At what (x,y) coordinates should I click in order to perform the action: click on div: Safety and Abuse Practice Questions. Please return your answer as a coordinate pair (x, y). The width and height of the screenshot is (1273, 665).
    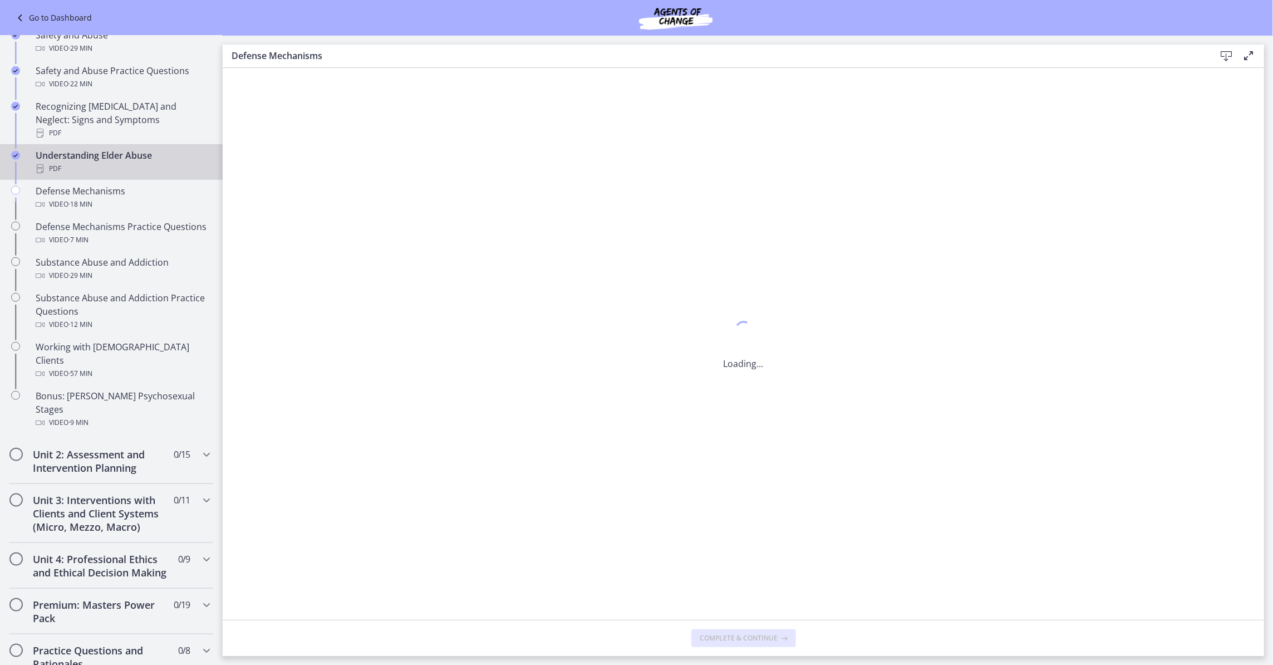
    Looking at the image, I should click on (122, 77).